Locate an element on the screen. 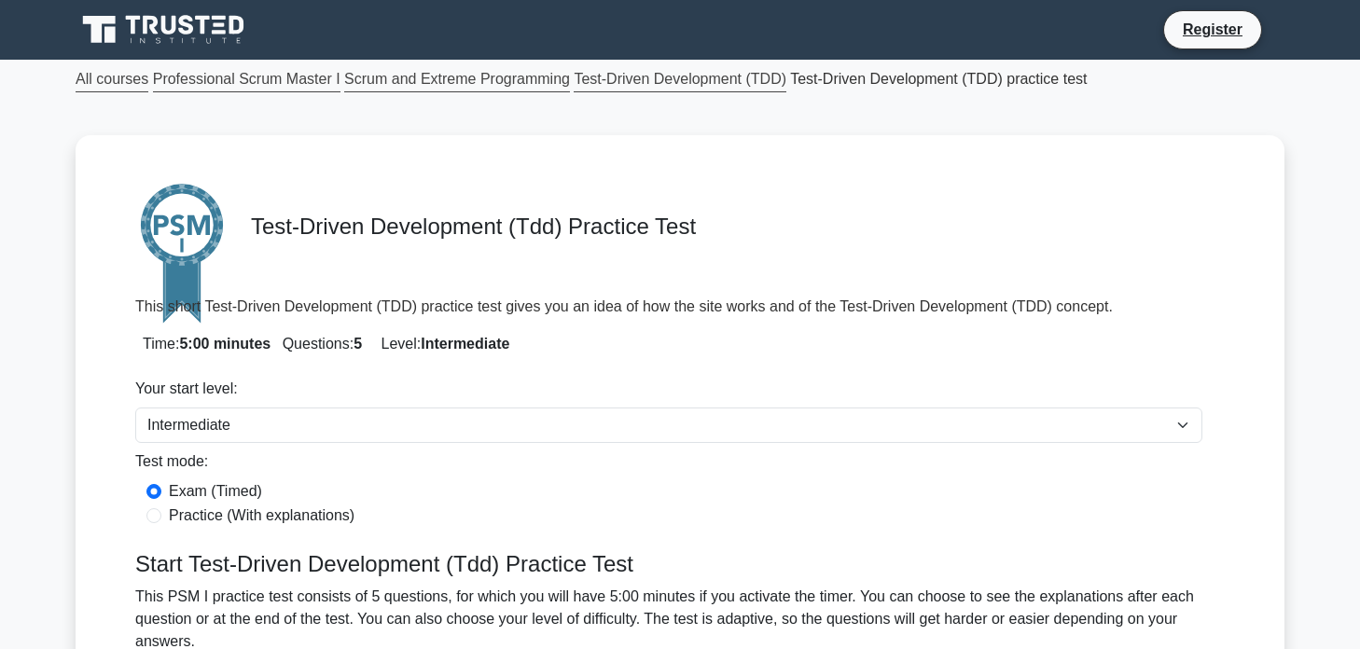 The width and height of the screenshot is (1360, 649). a: All courses is located at coordinates (112, 79).